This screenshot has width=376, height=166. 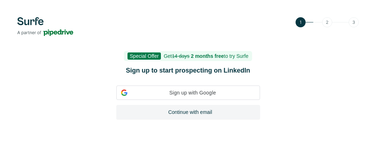 What do you see at coordinates (188, 93) in the screenshot?
I see `div: Sign up with Google` at bounding box center [188, 93].